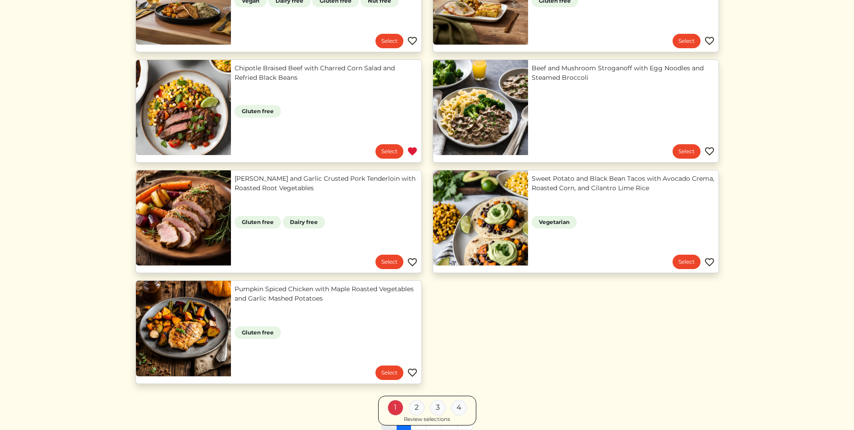 This screenshot has height=430, width=854. What do you see at coordinates (623, 183) in the screenshot?
I see `a: Sweet Potato and Black Bean Tacos with Avocado Crema, Roasted Corn, and Cilantro Lime Rice` at bounding box center [623, 183].